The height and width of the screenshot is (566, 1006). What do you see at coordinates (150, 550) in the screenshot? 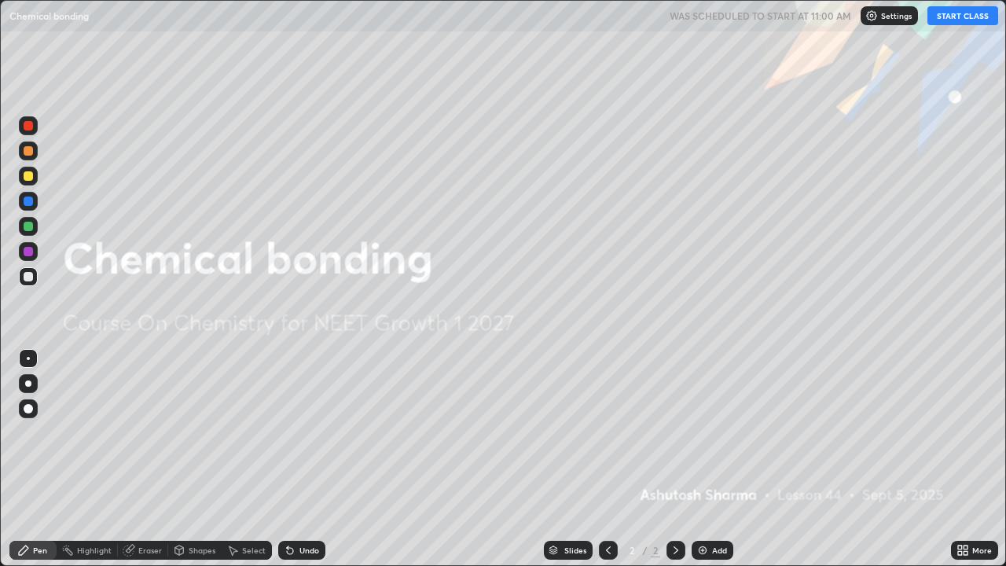
I see `div: Eraser` at bounding box center [150, 550].